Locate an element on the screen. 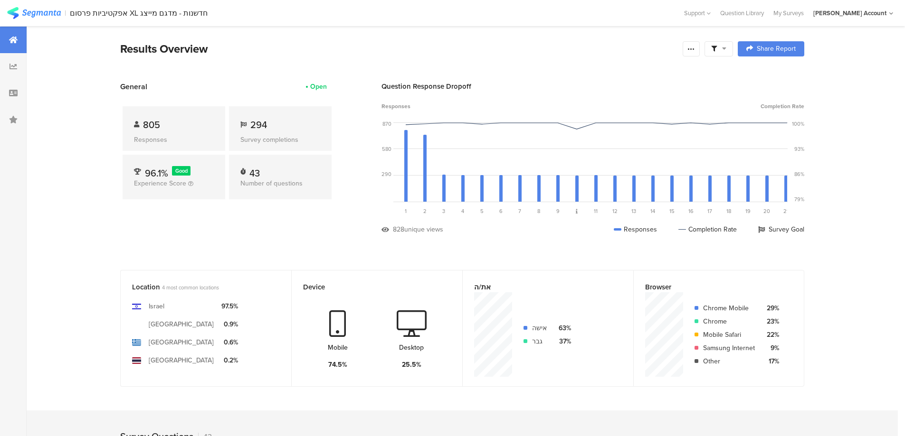 The image size is (905, 436). div: Samsung Internet is located at coordinates (729, 348).